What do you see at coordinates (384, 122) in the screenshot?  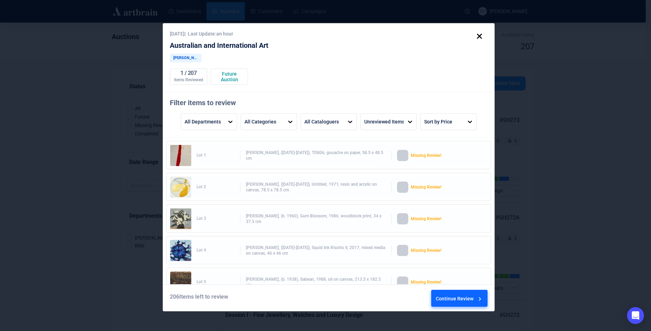 I see `div: Unreviewed Items` at bounding box center [384, 122].